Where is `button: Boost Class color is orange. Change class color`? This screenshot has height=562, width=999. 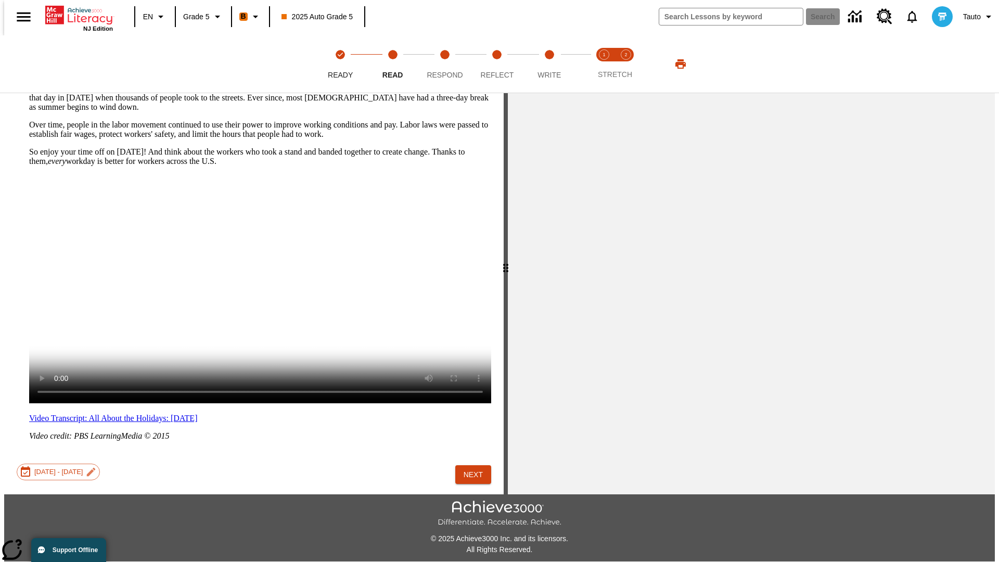 button: Boost Class color is orange. Change class color is located at coordinates (250, 17).